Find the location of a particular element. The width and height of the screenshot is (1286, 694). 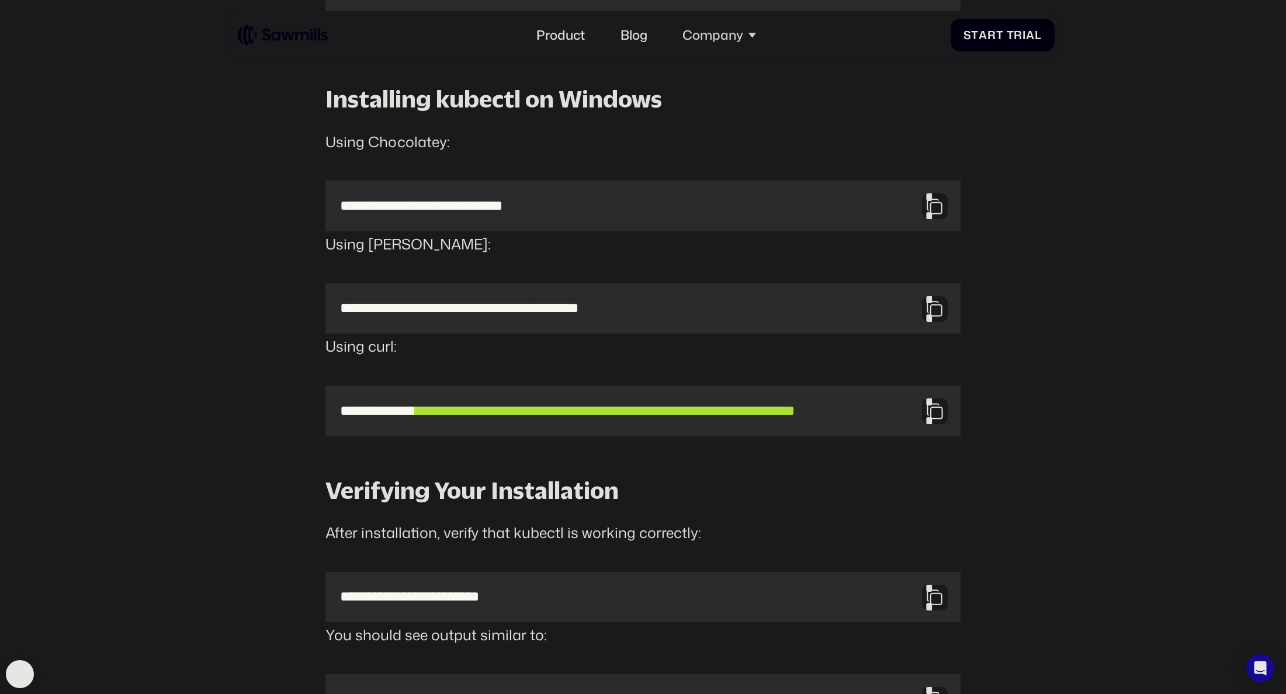

p: After installation, verify that kubectl is working correctly: is located at coordinates (643, 533).